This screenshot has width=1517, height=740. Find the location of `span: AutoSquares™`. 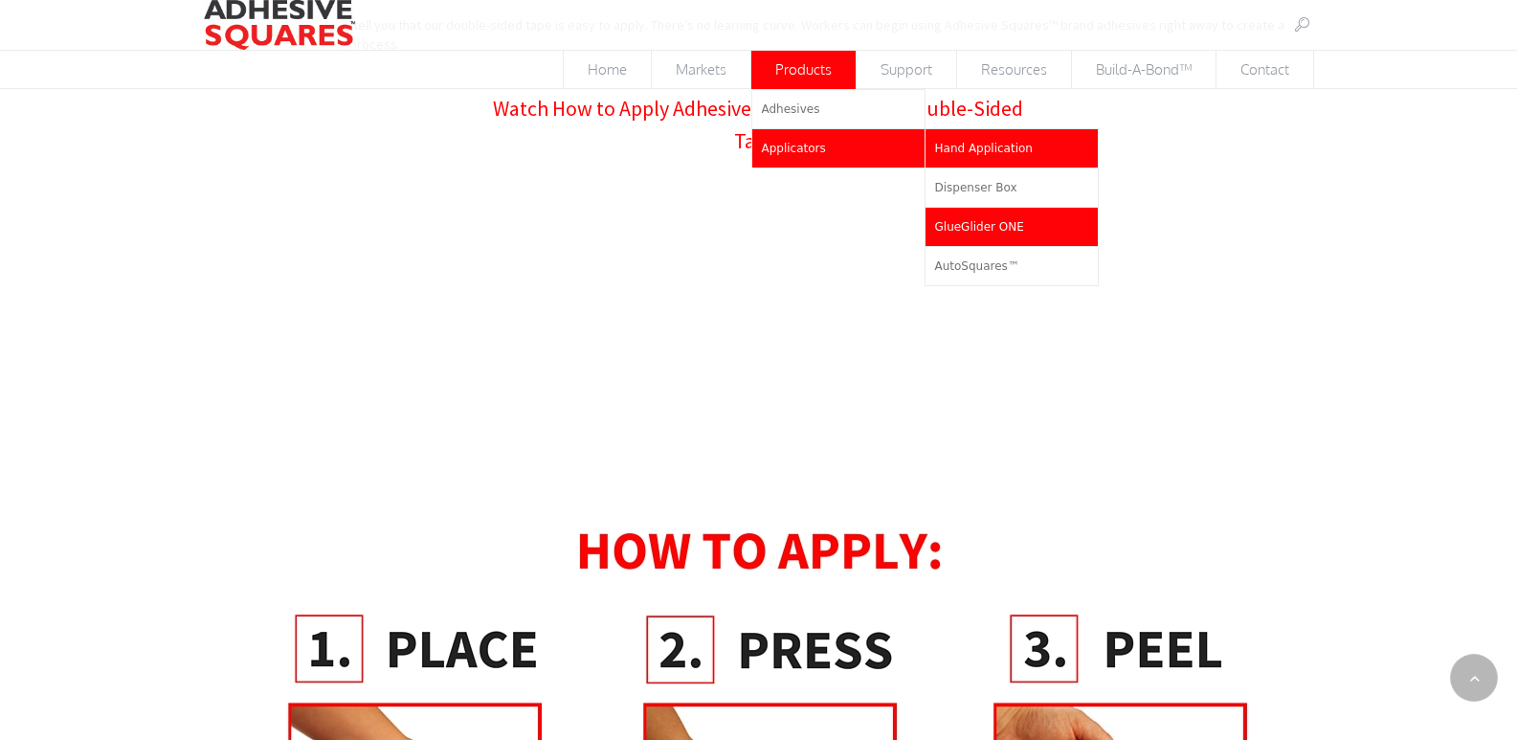

span: AutoSquares™ is located at coordinates (977, 266).